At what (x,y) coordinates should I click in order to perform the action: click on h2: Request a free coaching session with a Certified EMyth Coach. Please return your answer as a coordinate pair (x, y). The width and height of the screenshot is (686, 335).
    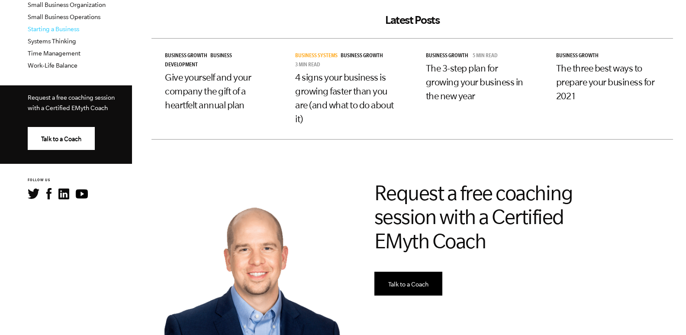
    Looking at the image, I should click on (487, 217).